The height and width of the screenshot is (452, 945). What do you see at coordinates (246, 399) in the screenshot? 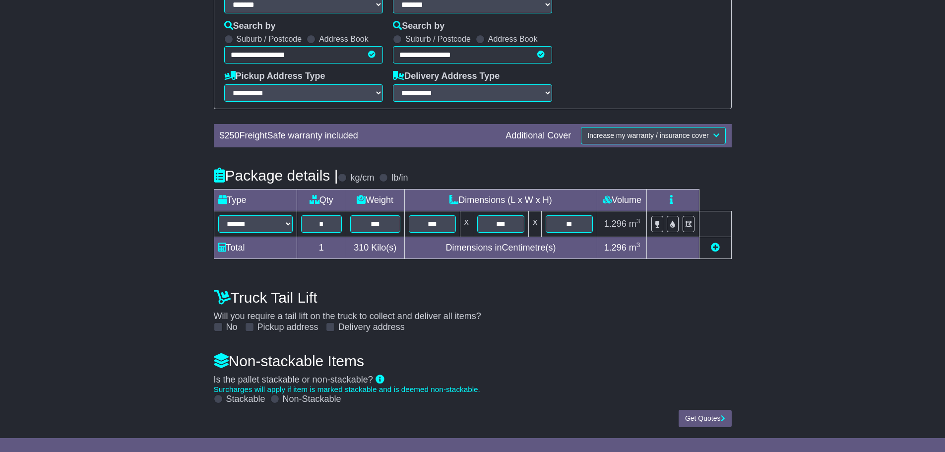
I see `label: Stackable` at bounding box center [246, 399].